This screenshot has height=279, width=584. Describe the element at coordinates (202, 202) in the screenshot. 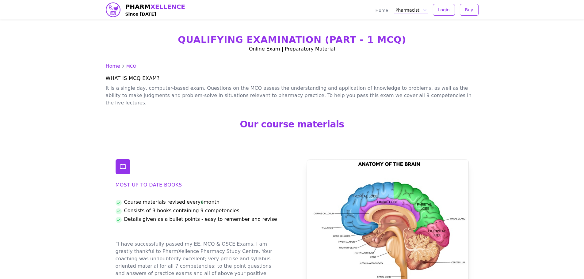

I see `span: 6` at that location.